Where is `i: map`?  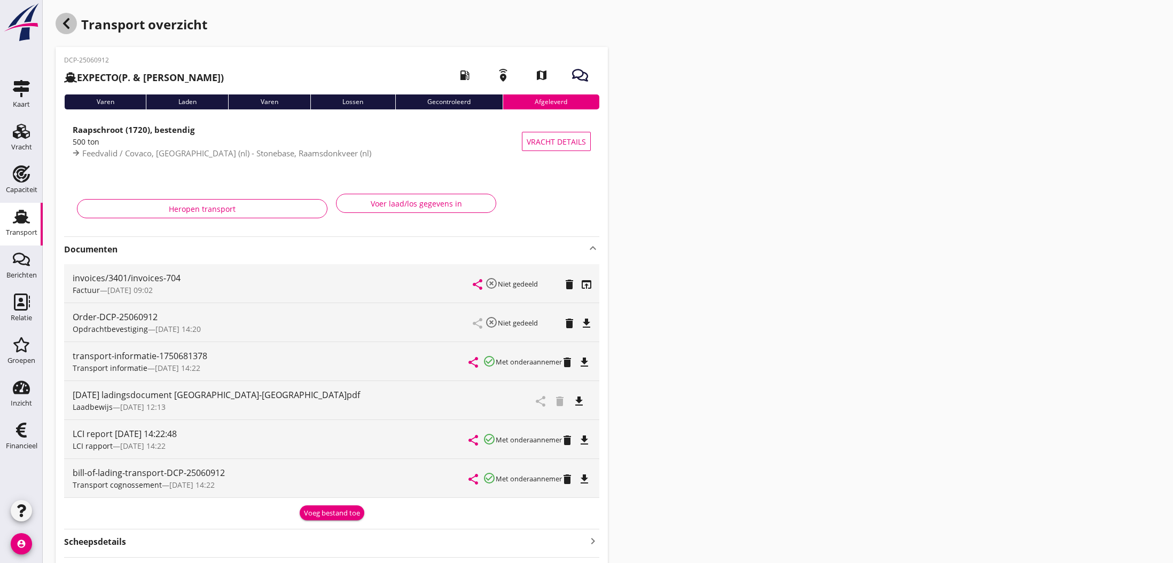
i: map is located at coordinates (542, 75).